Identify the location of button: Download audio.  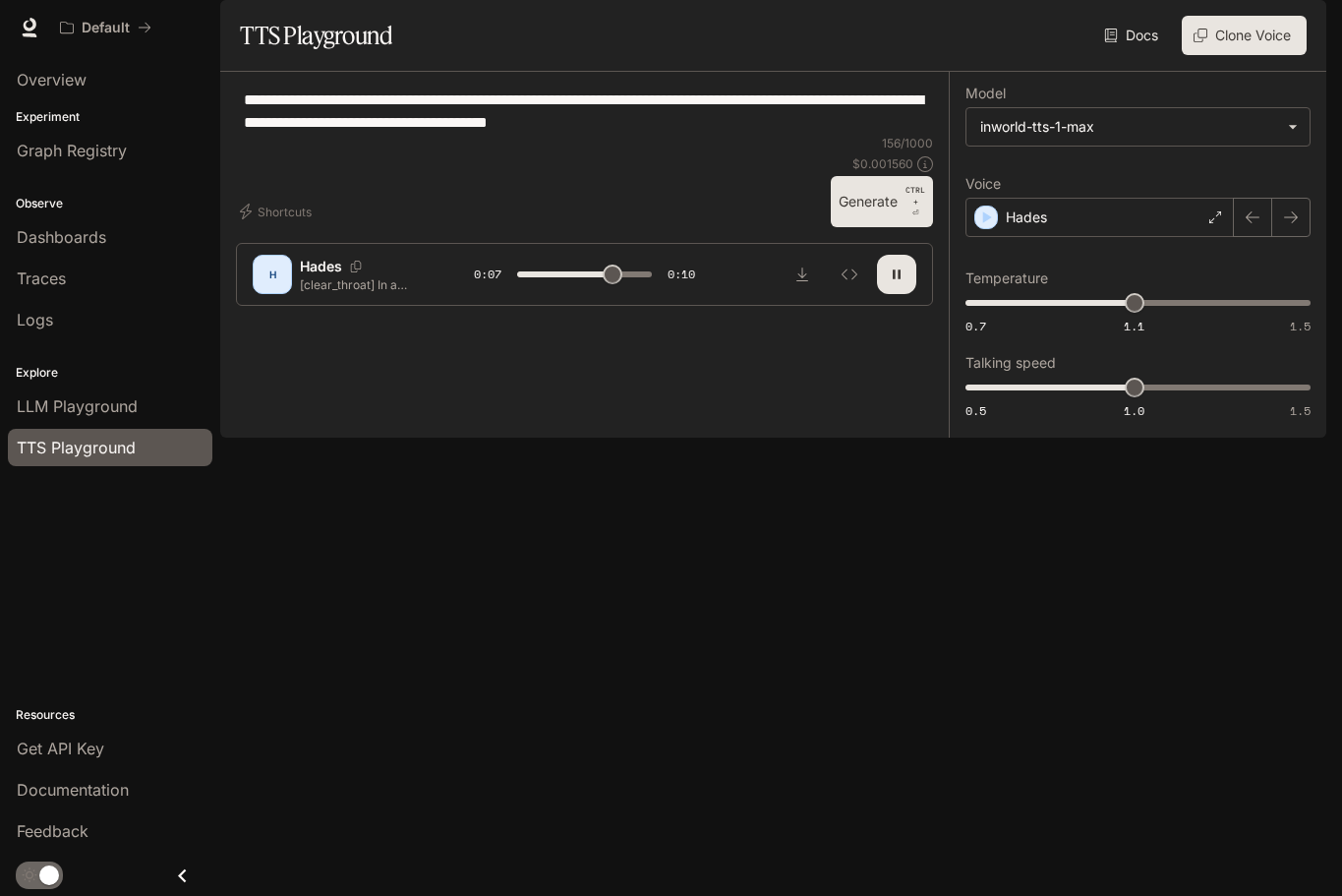
(803, 274).